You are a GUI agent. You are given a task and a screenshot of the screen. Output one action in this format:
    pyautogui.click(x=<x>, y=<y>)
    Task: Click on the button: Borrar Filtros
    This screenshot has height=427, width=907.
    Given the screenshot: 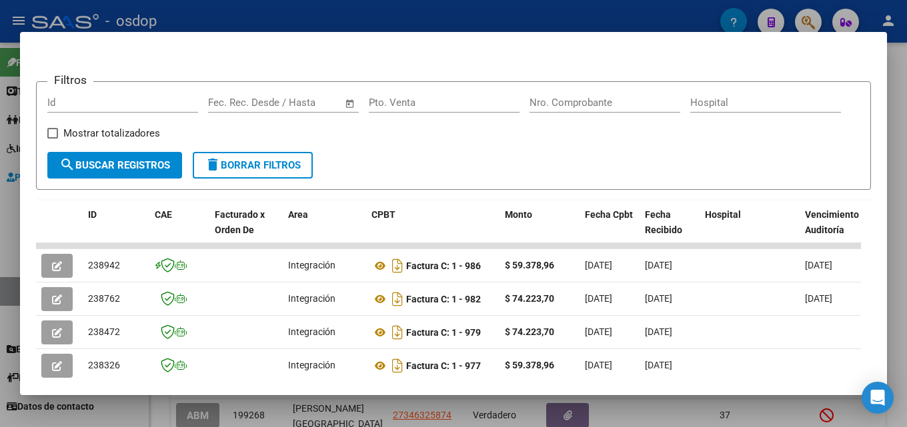 What is the action you would take?
    pyautogui.click(x=253, y=165)
    